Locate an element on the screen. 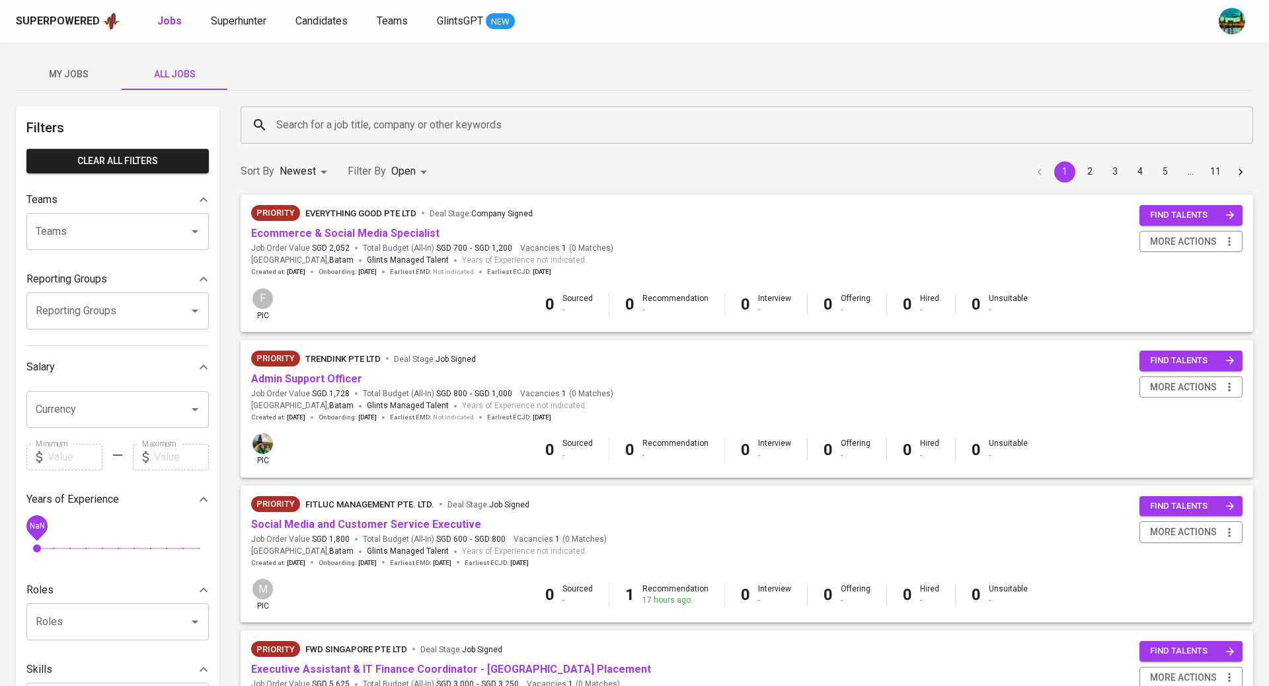 The height and width of the screenshot is (686, 1269). span: Everything good Pte Ltd is located at coordinates (361, 213).